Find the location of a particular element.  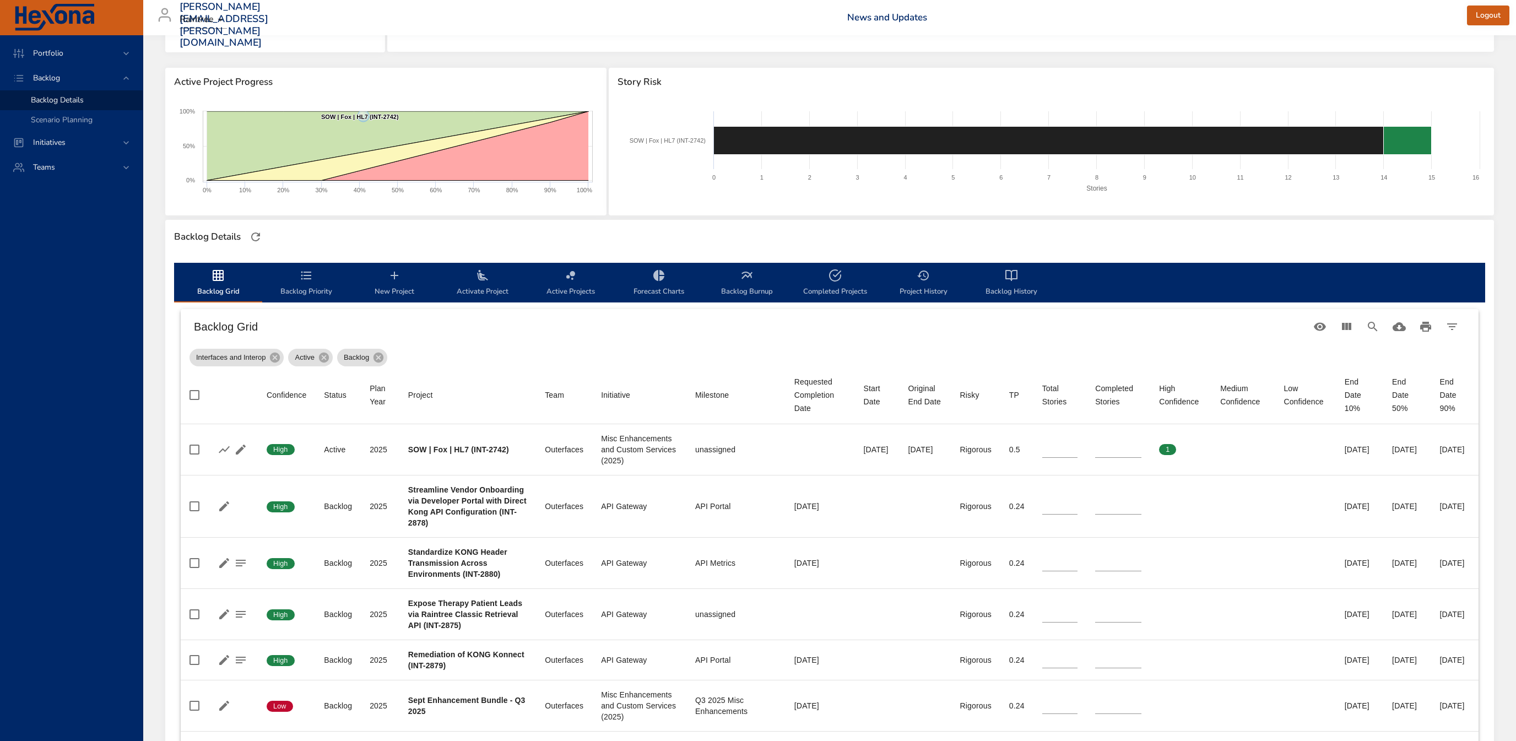

div: Raintree is located at coordinates (203, 20).